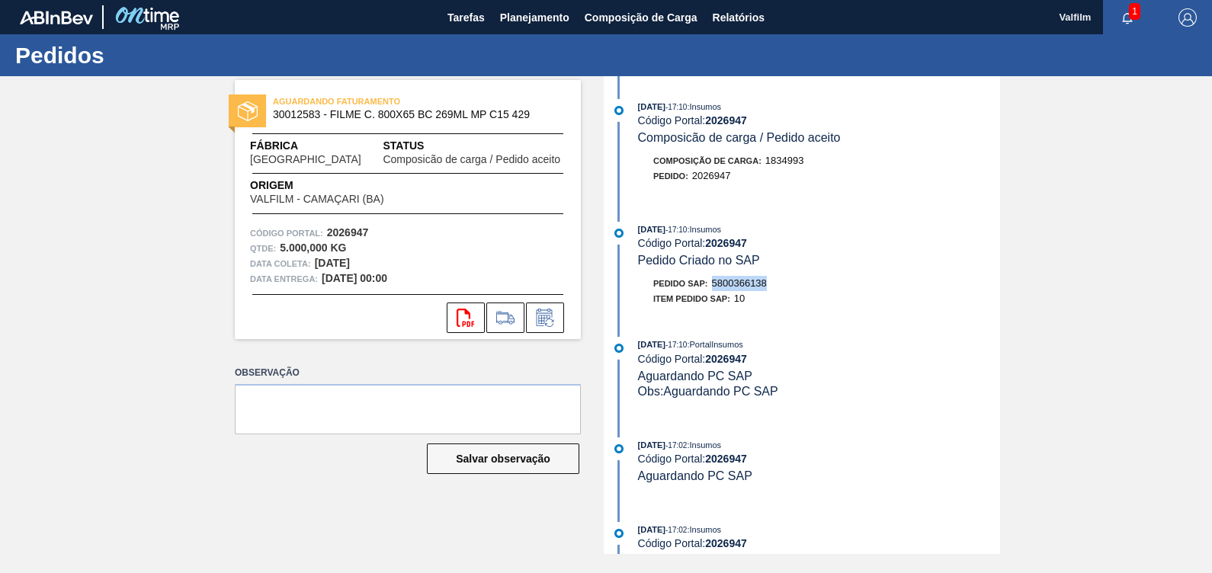 This screenshot has height=573, width=1212. I want to click on span: 1, so click(1135, 11).